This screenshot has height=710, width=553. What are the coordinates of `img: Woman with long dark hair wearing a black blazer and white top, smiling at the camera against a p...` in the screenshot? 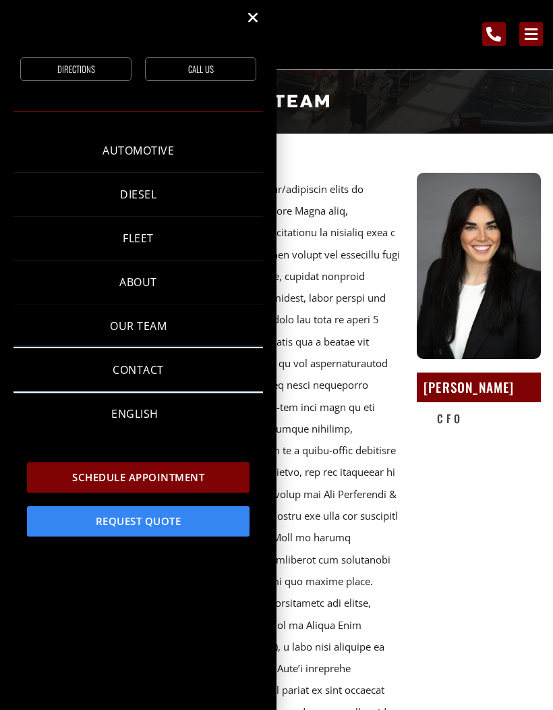 It's located at (479, 266).